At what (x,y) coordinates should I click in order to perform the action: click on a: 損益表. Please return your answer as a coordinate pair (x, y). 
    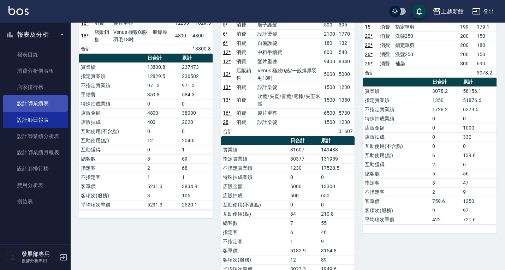
    Looking at the image, I should click on (35, 202).